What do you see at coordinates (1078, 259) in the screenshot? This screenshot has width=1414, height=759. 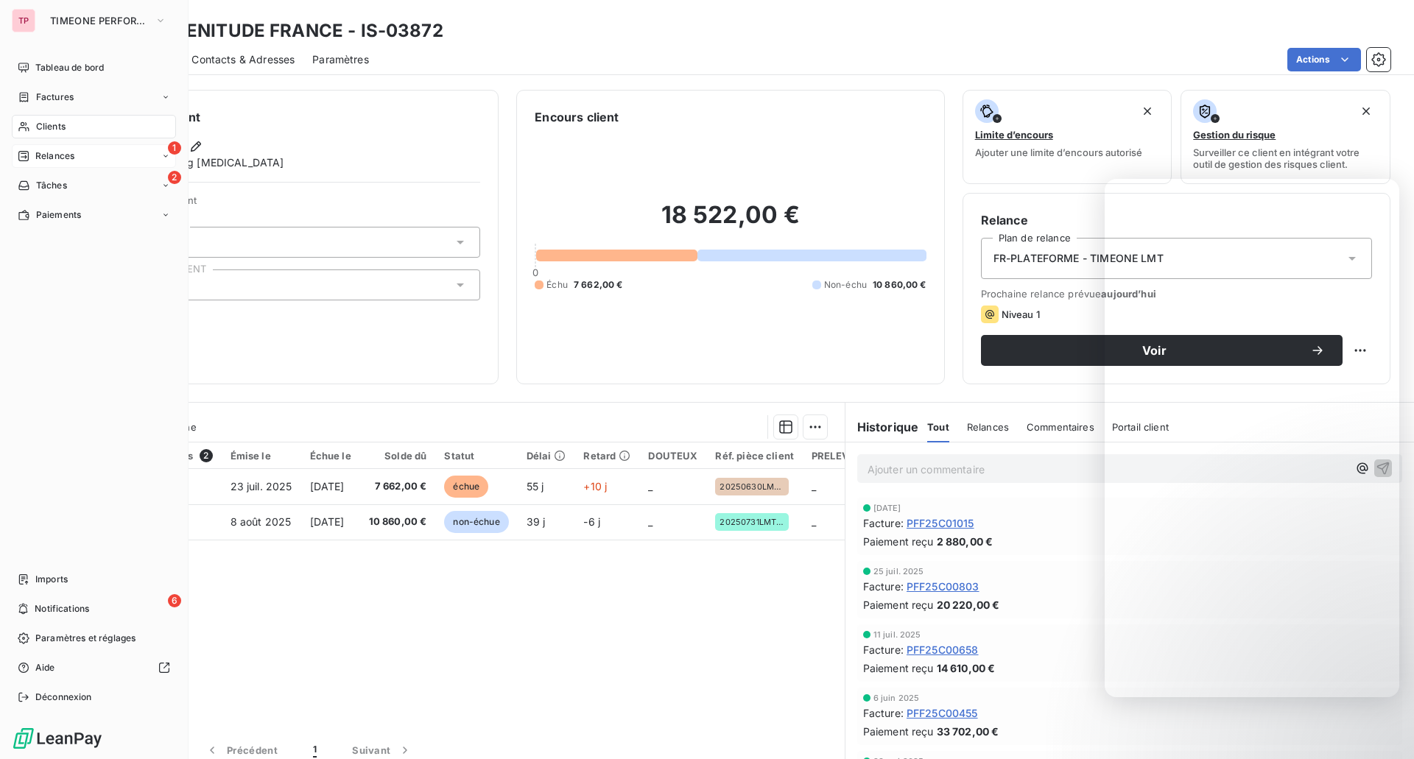 I see `span: FR-PLATEFORME - TIMEONE LMT` at bounding box center [1078, 259].